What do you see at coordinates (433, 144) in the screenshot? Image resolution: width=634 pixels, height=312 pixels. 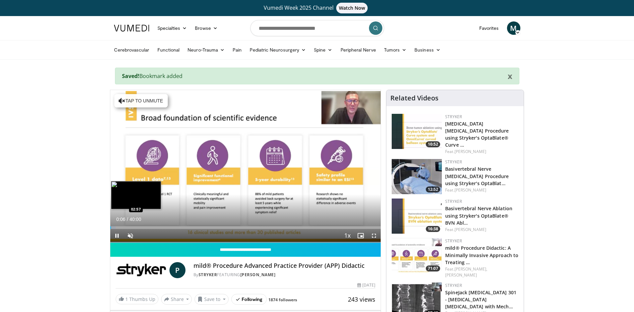 I see `span: 10:52` at bounding box center [433, 144].